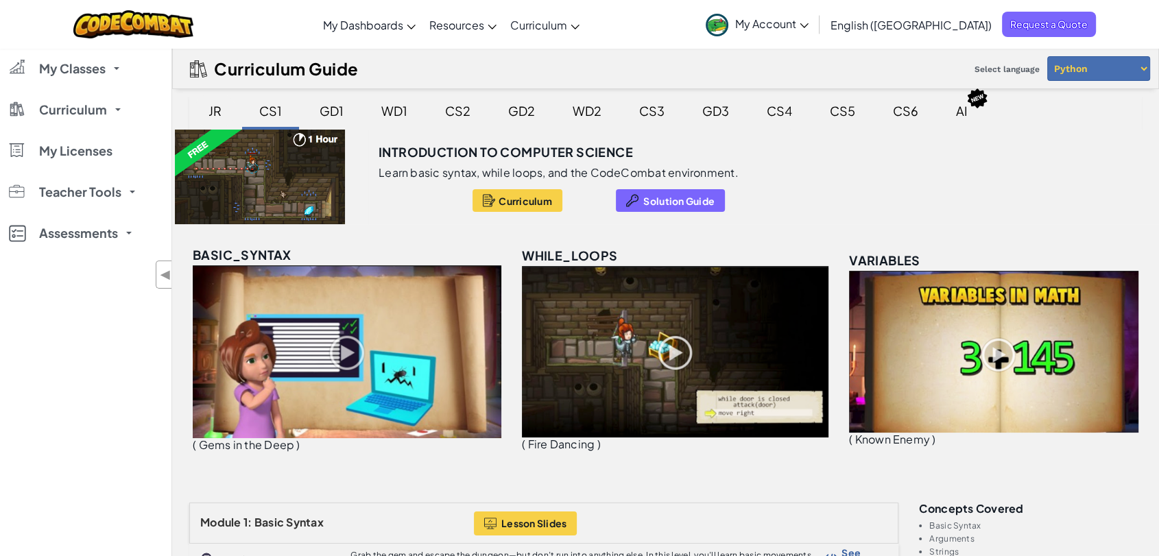 The image size is (1159, 556). Describe the element at coordinates (517, 200) in the screenshot. I see `button: Curriculum` at that location.